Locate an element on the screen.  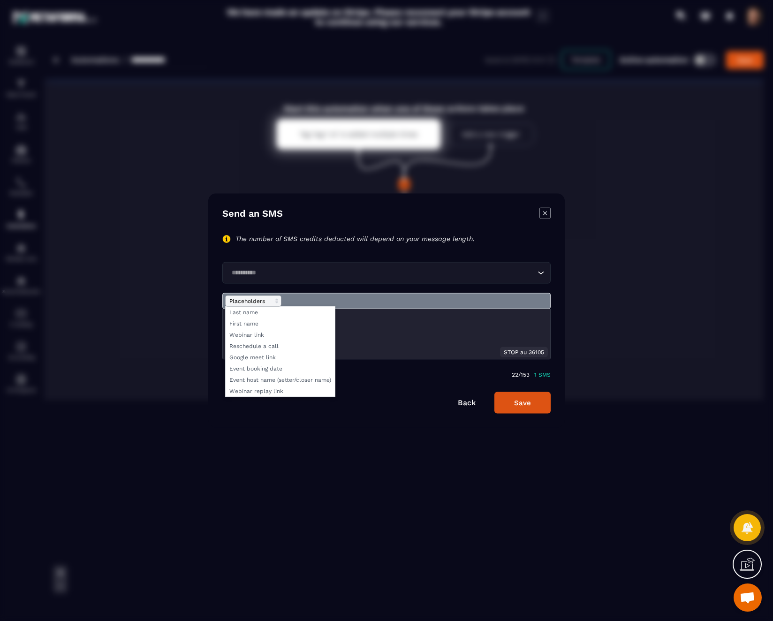
input: Search for option is located at coordinates (382, 273).